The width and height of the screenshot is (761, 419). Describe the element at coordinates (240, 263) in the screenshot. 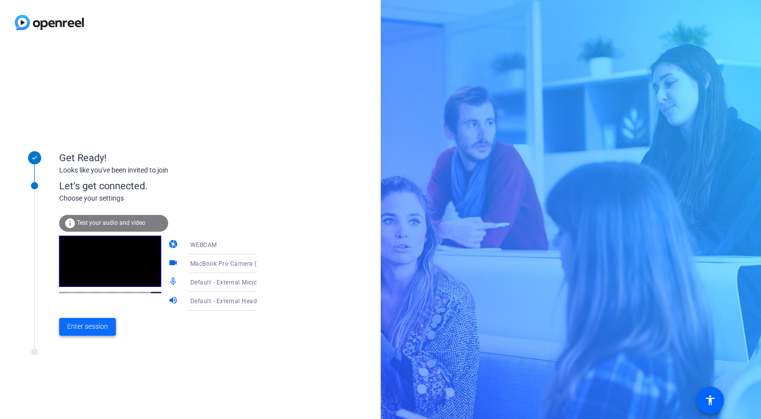

I see `span: MacBook Pro Camera (0000:0001)` at that location.